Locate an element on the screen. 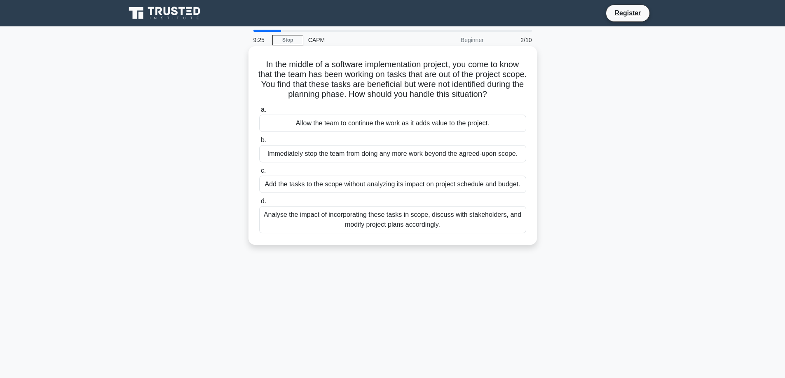  div: 9:25 is located at coordinates (260, 40).